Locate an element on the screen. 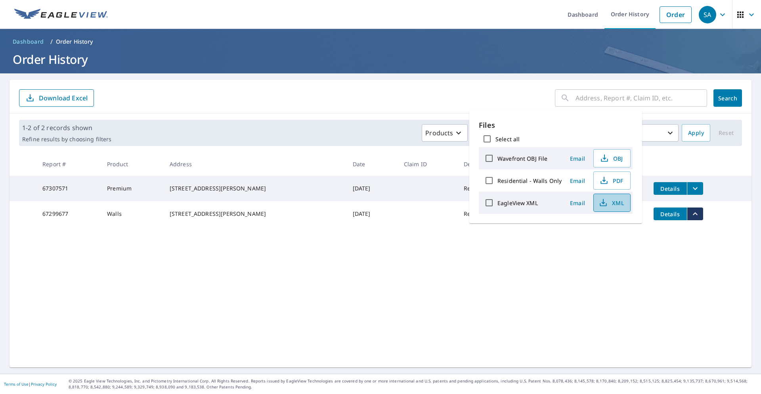 The height and width of the screenshot is (394, 761). th: Delivery is located at coordinates (486, 164).